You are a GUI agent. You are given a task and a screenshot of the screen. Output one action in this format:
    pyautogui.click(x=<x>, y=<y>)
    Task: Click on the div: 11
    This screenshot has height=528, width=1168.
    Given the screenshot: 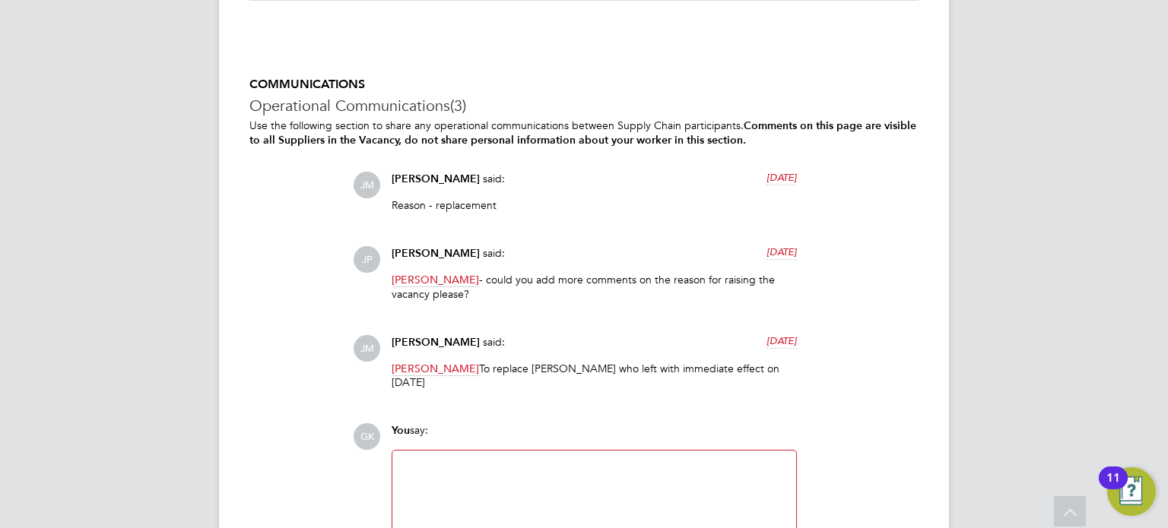 What is the action you would take?
    pyautogui.click(x=1113, y=488)
    